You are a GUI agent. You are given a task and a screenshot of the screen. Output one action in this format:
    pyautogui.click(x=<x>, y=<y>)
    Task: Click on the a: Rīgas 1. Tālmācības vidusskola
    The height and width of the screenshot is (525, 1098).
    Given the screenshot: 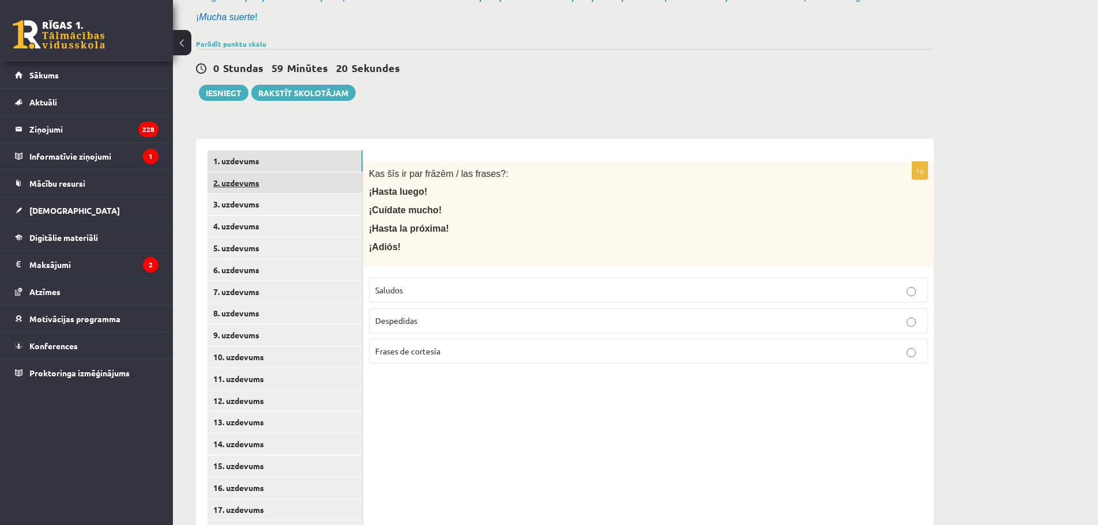 What is the action you would take?
    pyautogui.click(x=59, y=35)
    